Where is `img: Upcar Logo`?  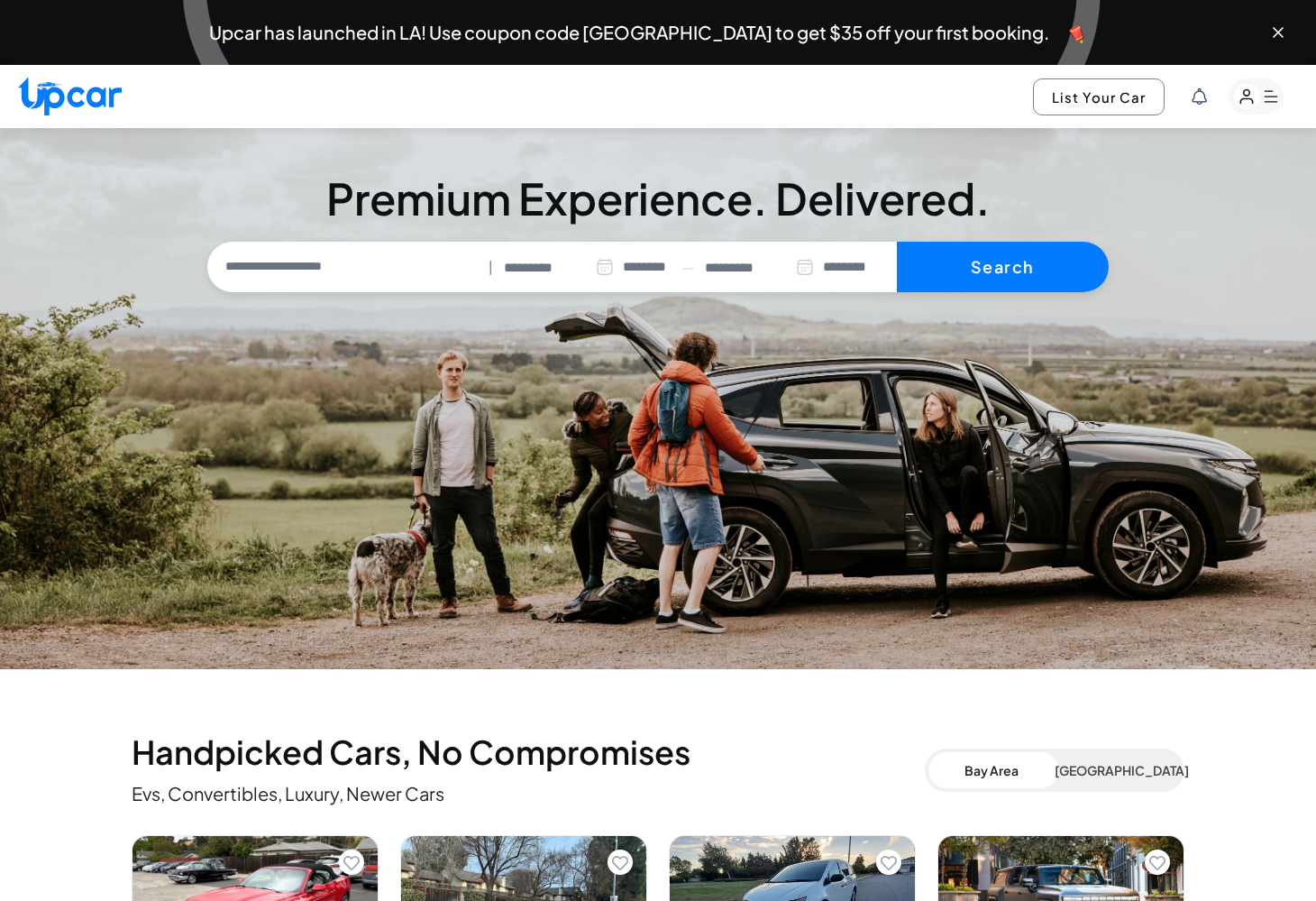
img: Upcar Logo is located at coordinates (70, 96).